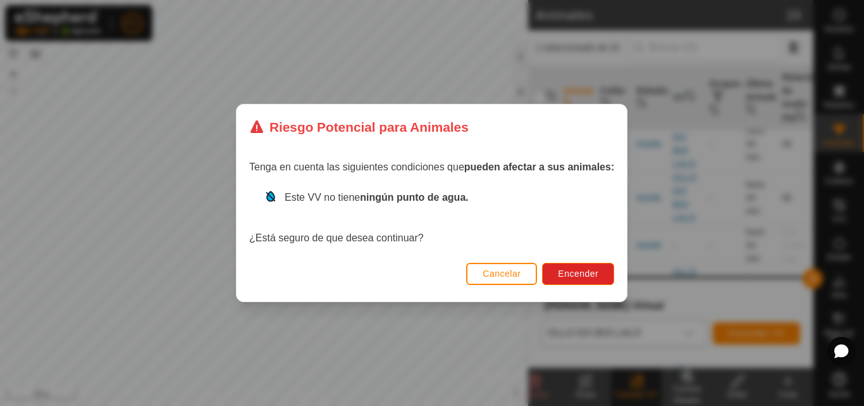 The image size is (864, 406). I want to click on button: Encender, so click(579, 273).